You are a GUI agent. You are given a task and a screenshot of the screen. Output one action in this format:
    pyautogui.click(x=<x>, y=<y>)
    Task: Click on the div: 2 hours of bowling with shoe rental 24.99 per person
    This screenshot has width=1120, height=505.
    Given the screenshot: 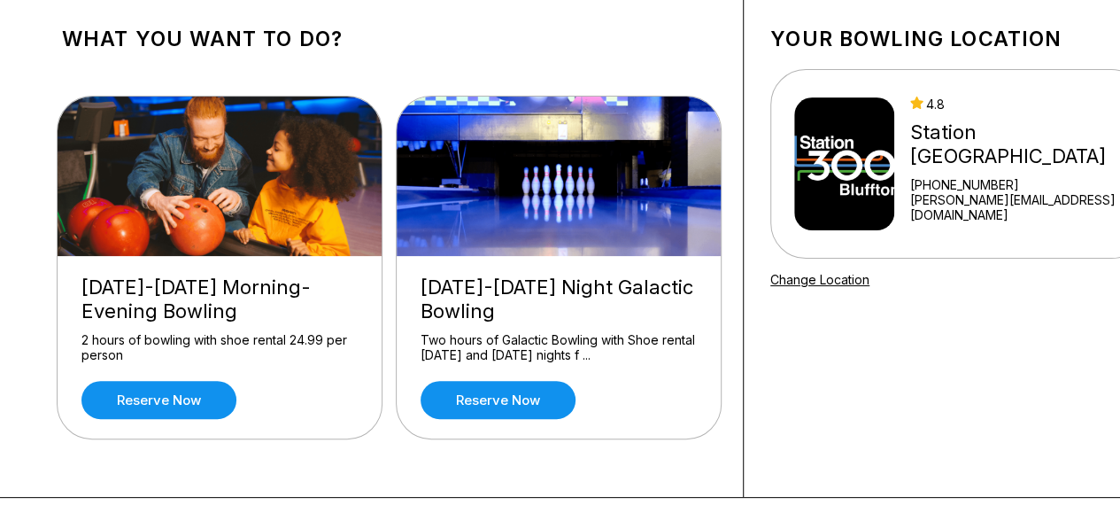 What is the action you would take?
    pyautogui.click(x=220, y=347)
    